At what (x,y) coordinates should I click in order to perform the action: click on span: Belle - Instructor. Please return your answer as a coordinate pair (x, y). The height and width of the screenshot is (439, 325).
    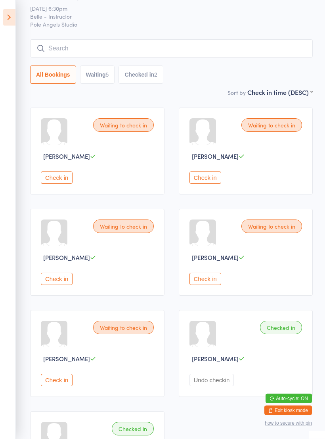
    Looking at the image, I should click on (165, 17).